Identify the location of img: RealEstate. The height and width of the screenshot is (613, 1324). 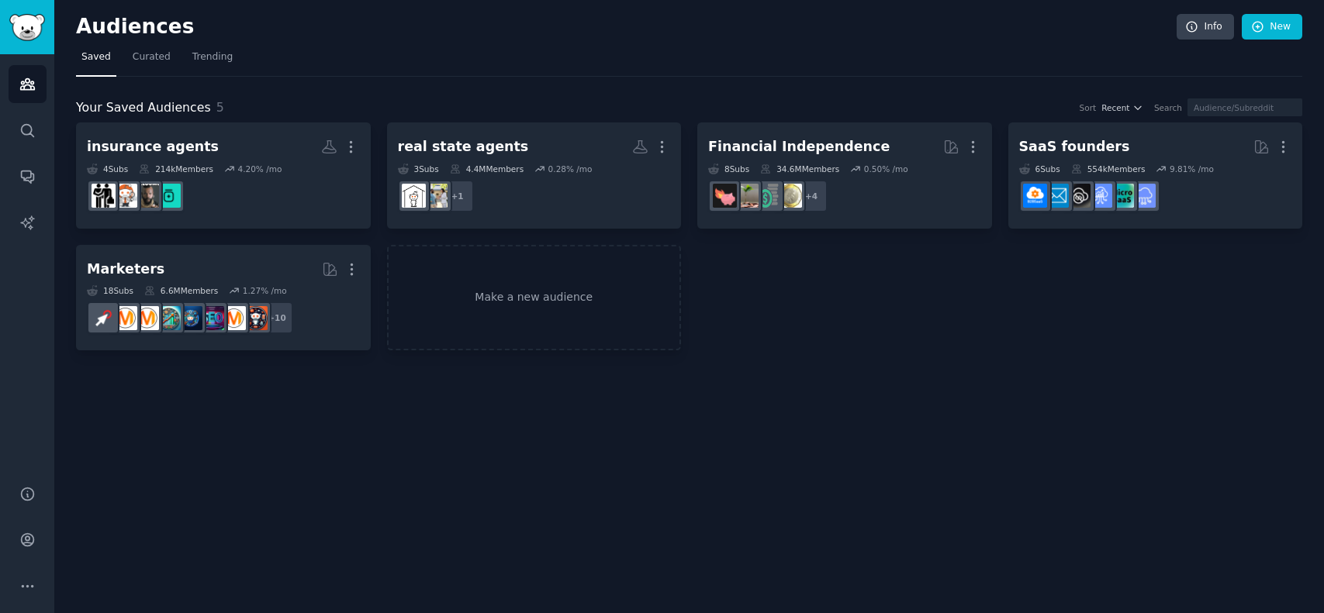
(413, 195).